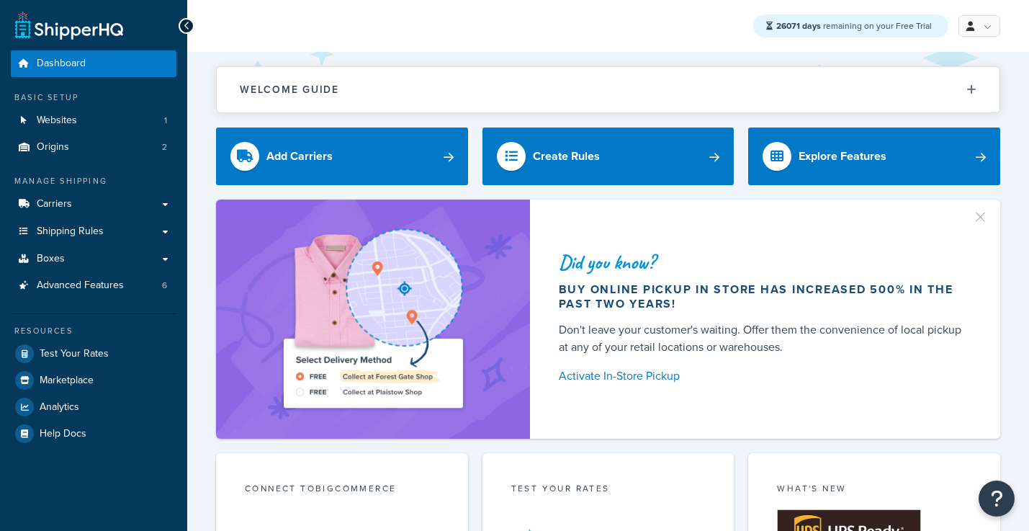 The width and height of the screenshot is (1029, 531). What do you see at coordinates (289, 89) in the screenshot?
I see `h2: Welcome Guide` at bounding box center [289, 89].